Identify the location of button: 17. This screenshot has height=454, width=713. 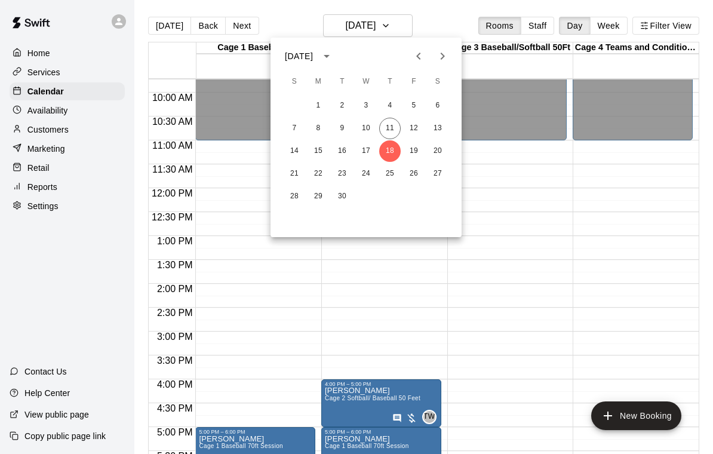
(366, 151).